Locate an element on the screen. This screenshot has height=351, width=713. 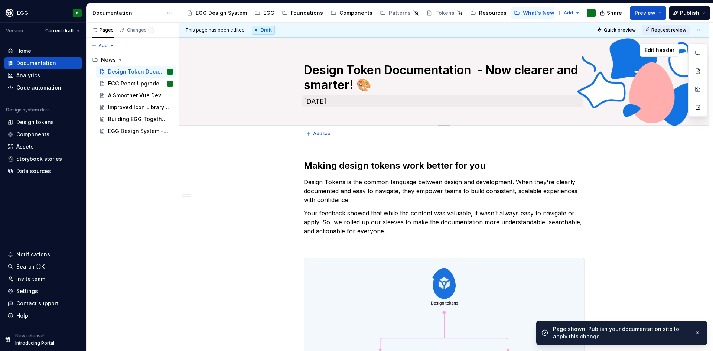
h2: Making design tokens work better for you is located at coordinates (444, 166).